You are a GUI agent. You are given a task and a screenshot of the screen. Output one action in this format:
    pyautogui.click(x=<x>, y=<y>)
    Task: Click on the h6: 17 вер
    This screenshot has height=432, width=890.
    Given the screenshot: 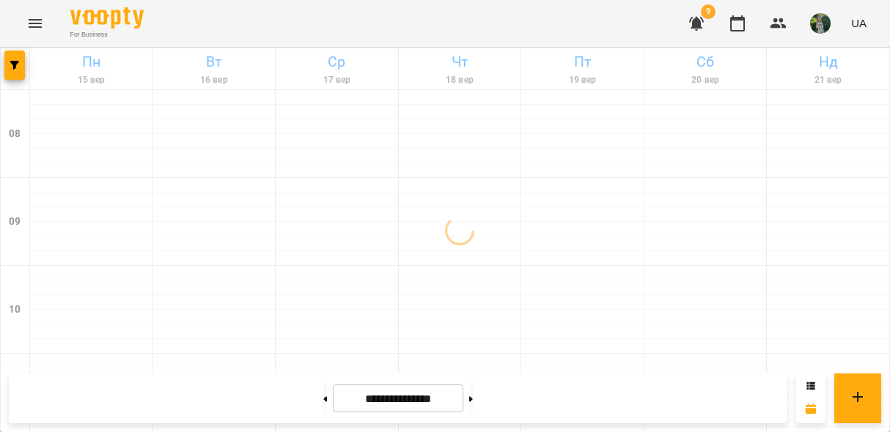 What is the action you would take?
    pyautogui.click(x=336, y=80)
    